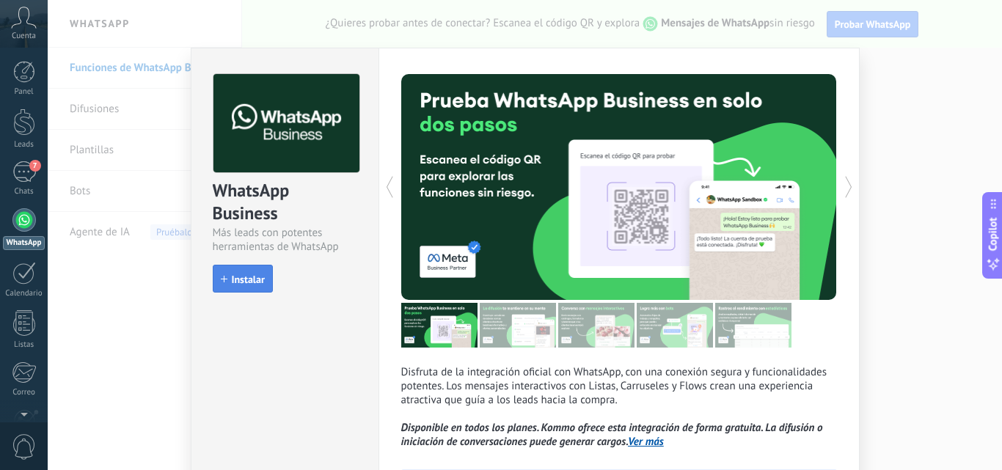 Image resolution: width=1002 pixels, height=470 pixels. What do you see at coordinates (645, 442) in the screenshot?
I see `a: Ver más` at bounding box center [645, 442].